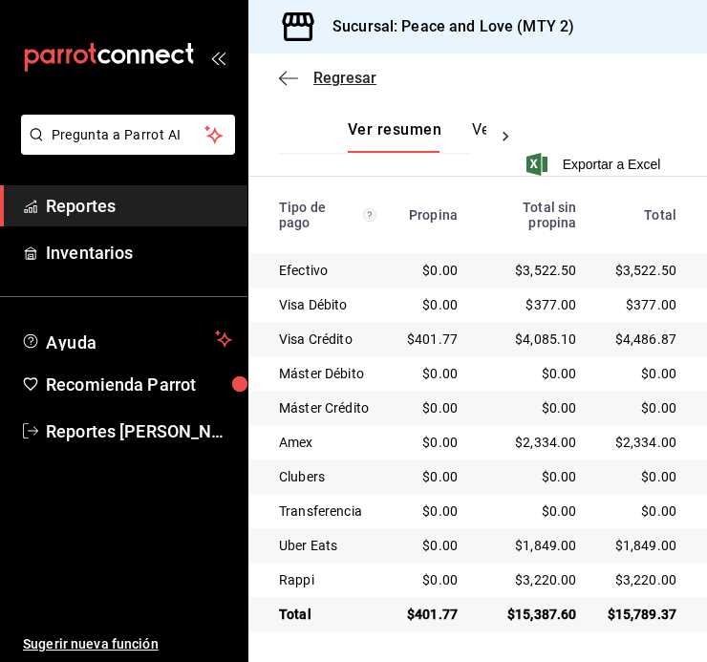 The image size is (707, 662). What do you see at coordinates (345, 77) in the screenshot?
I see `span: Regresar` at bounding box center [345, 77].